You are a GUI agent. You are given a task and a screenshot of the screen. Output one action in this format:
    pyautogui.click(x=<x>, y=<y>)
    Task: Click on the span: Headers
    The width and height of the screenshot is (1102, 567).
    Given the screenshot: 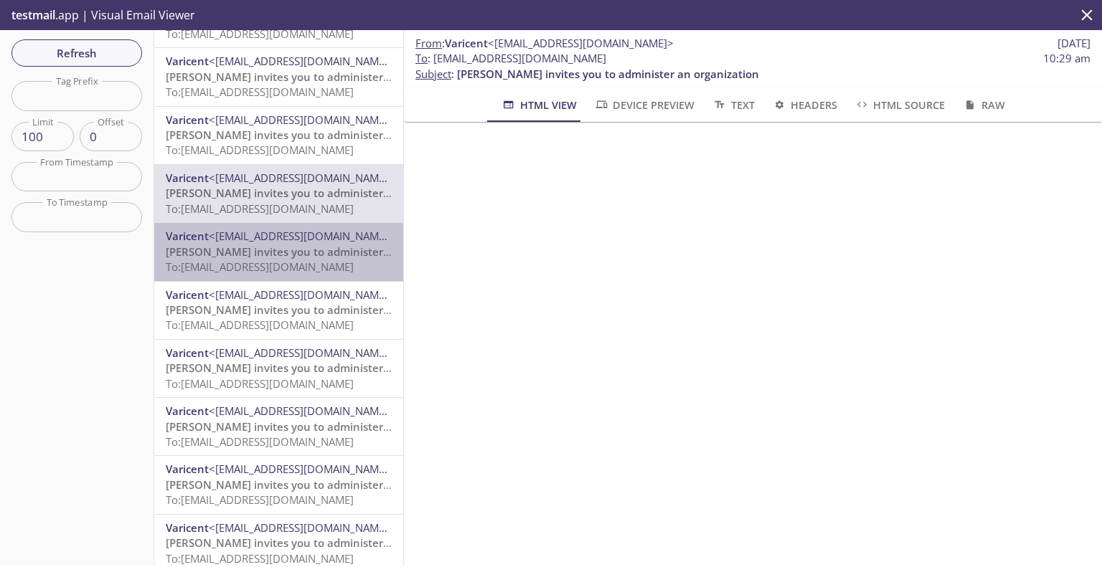 What is the action you would take?
    pyautogui.click(x=804, y=105)
    